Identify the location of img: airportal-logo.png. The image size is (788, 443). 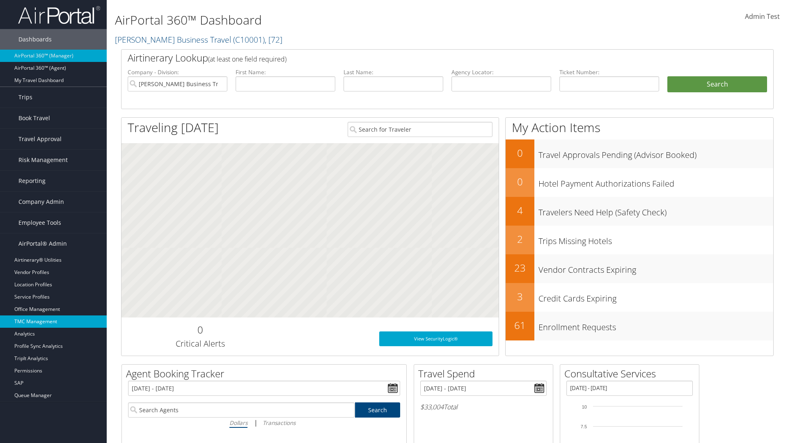
(59, 15).